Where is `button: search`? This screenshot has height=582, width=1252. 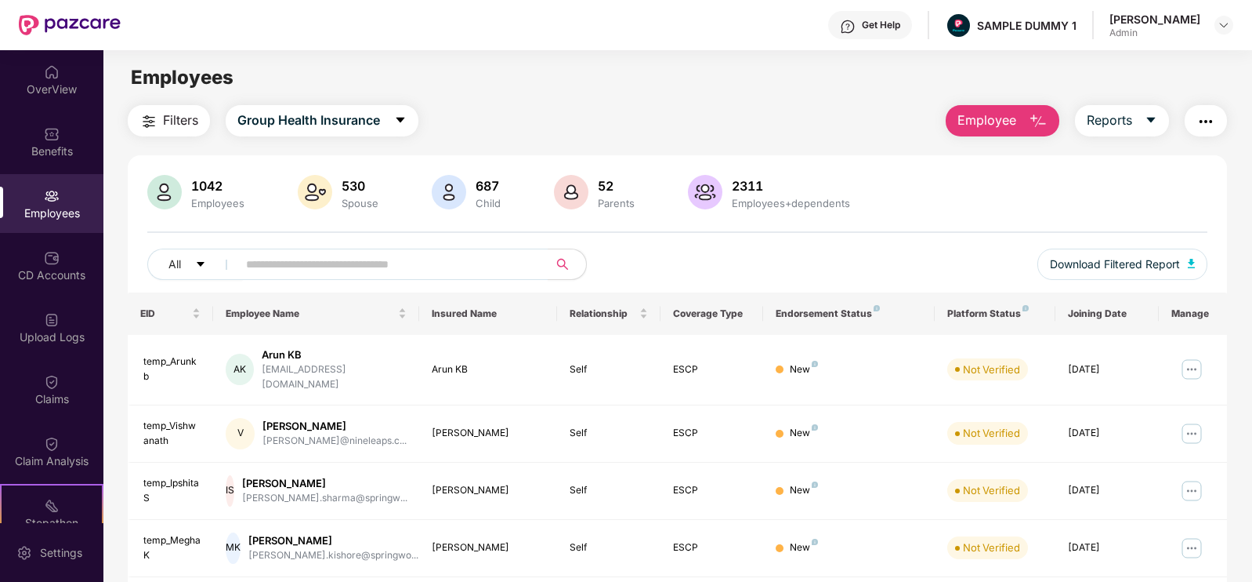 button: search is located at coordinates (567, 264).